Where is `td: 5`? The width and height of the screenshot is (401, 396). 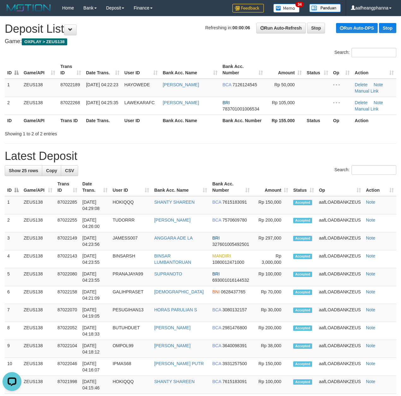
td: 5 is located at coordinates (13, 277).